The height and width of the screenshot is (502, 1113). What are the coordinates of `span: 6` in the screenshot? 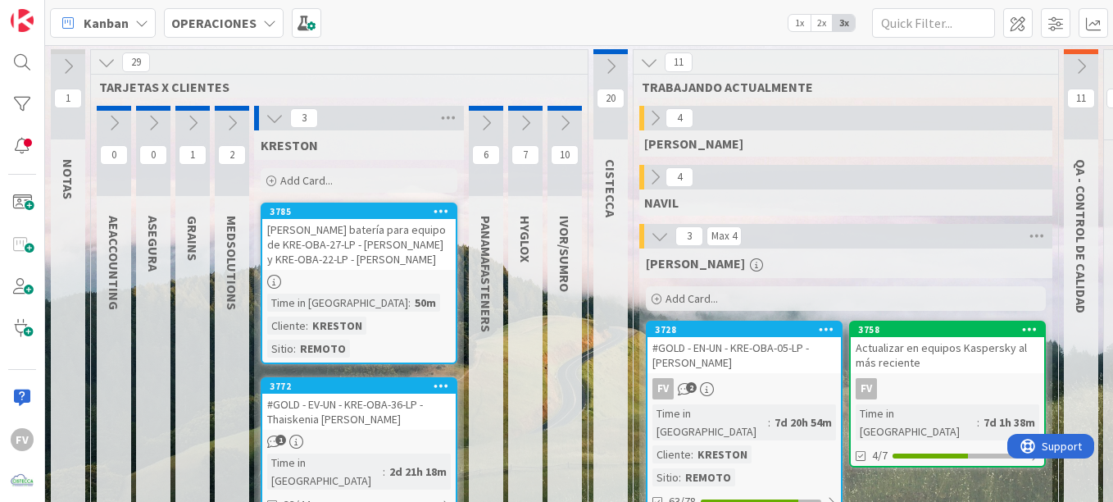 It's located at (486, 155).